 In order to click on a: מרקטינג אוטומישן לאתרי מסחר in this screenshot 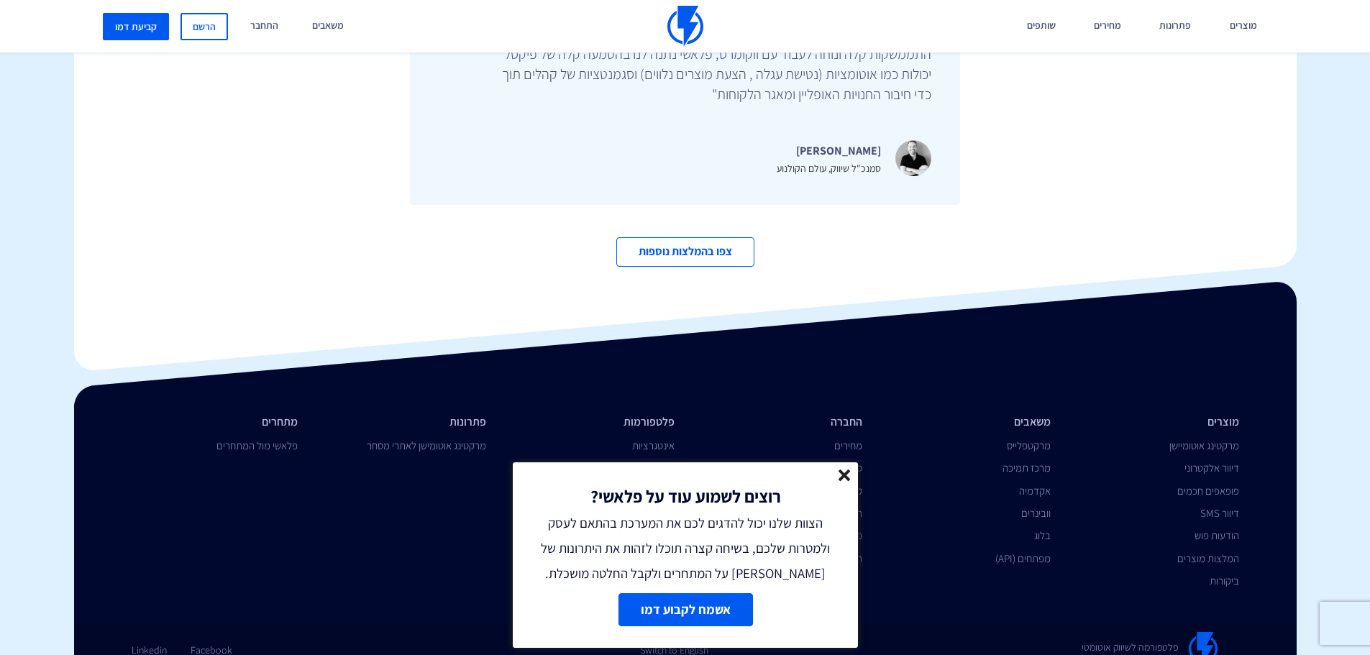, I will do `click(426, 445)`.